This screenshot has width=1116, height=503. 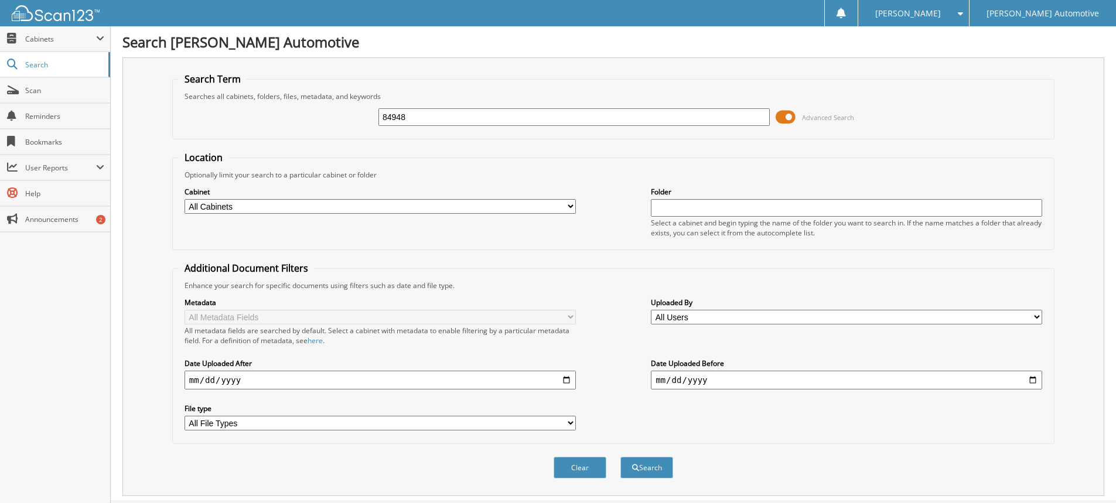 I want to click on legend: Search Term, so click(x=213, y=79).